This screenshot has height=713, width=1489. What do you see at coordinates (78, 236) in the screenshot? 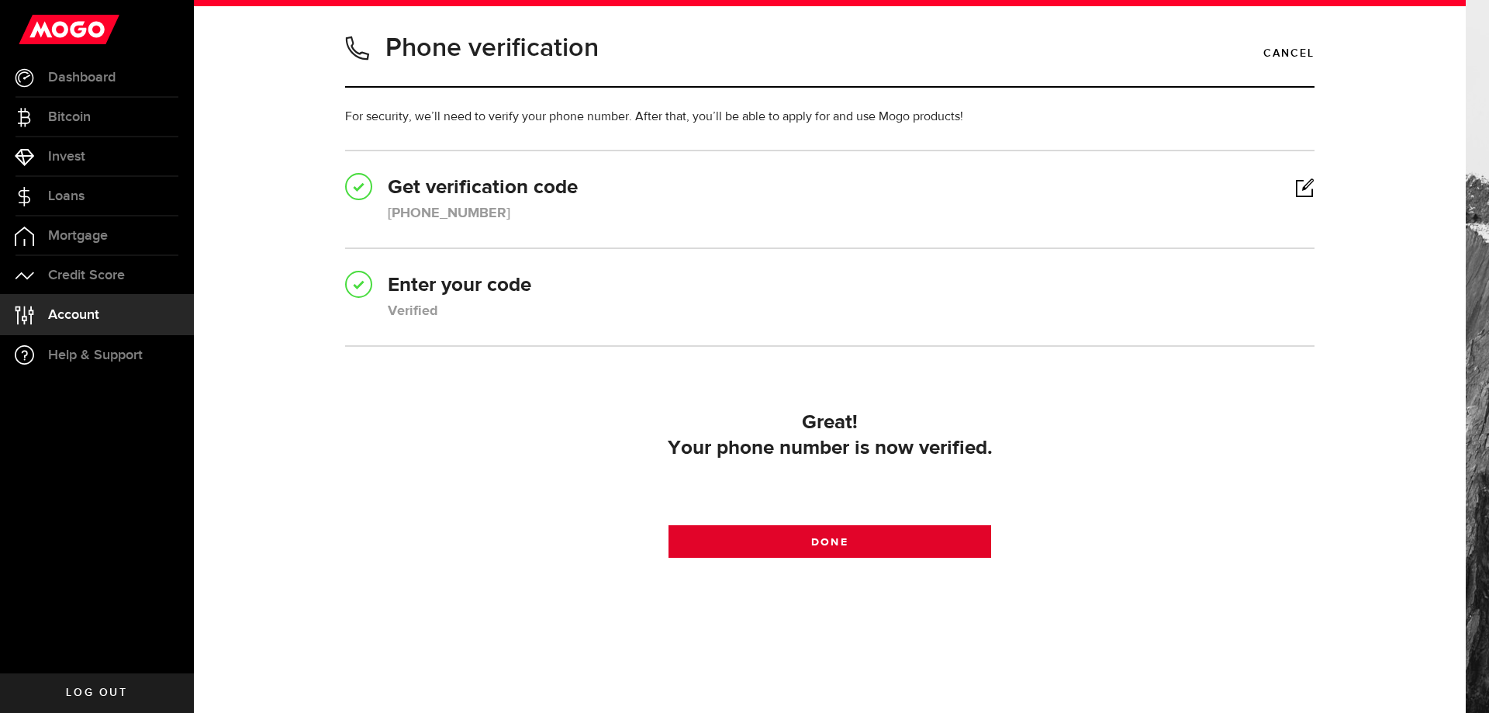
I see `span: Mortgage` at bounding box center [78, 236].